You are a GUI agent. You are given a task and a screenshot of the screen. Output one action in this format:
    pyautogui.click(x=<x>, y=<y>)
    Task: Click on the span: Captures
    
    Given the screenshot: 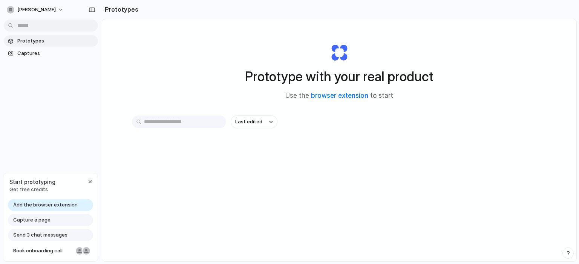 What is the action you would take?
    pyautogui.click(x=56, y=53)
    